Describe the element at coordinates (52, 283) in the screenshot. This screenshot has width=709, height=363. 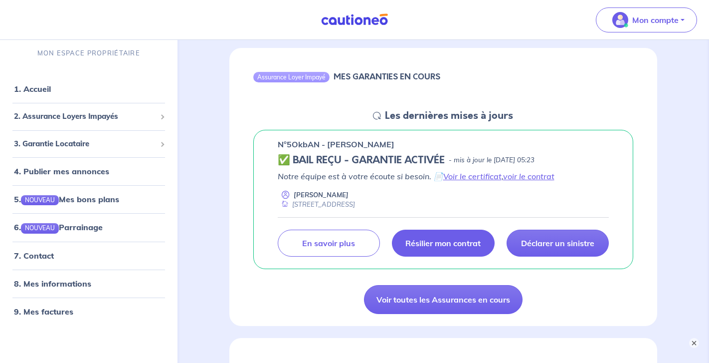
I see `a: 8. Mes informations` at that location.